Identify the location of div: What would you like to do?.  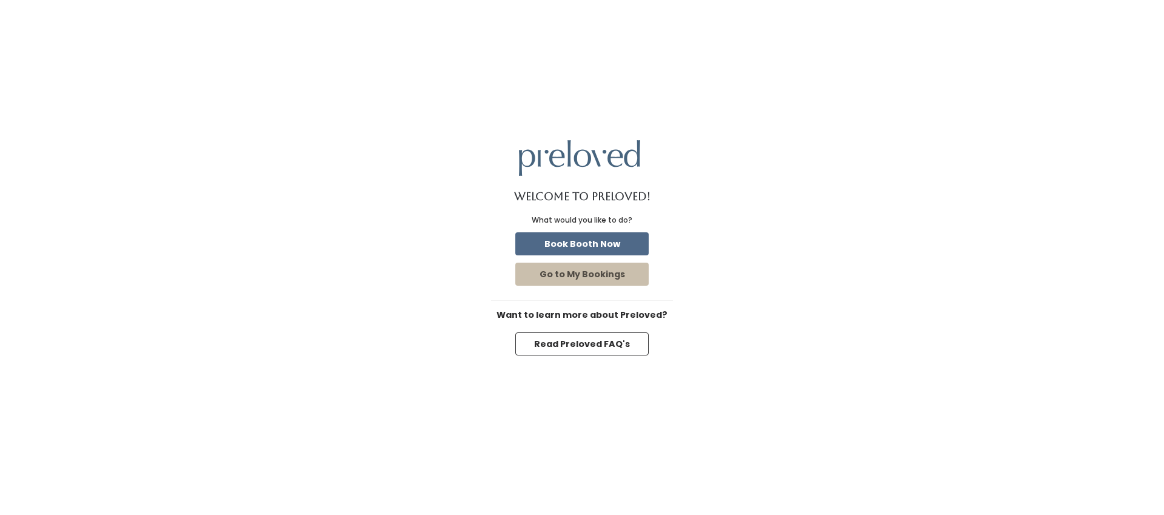
(582, 220).